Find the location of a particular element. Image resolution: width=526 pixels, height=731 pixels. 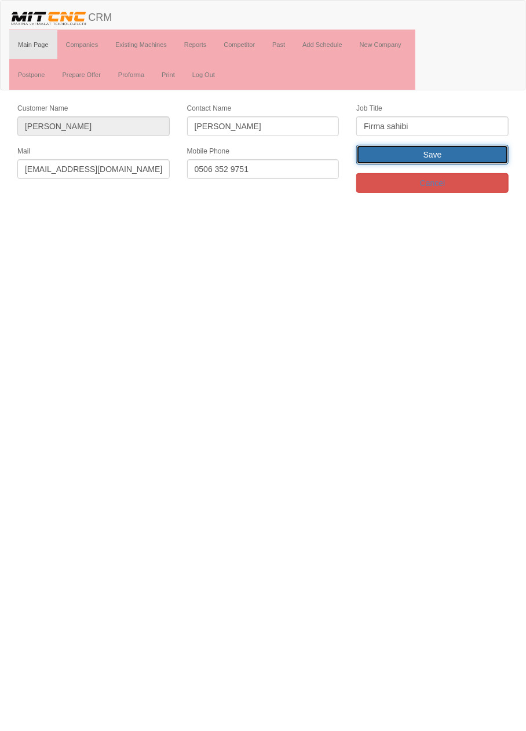

a: Cancel is located at coordinates (432, 183).